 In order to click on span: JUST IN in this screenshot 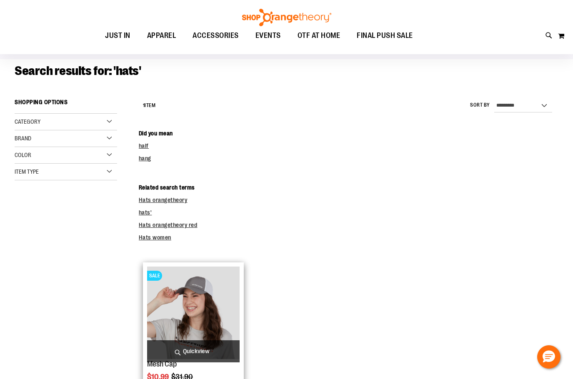, I will do `click(117, 35)`.